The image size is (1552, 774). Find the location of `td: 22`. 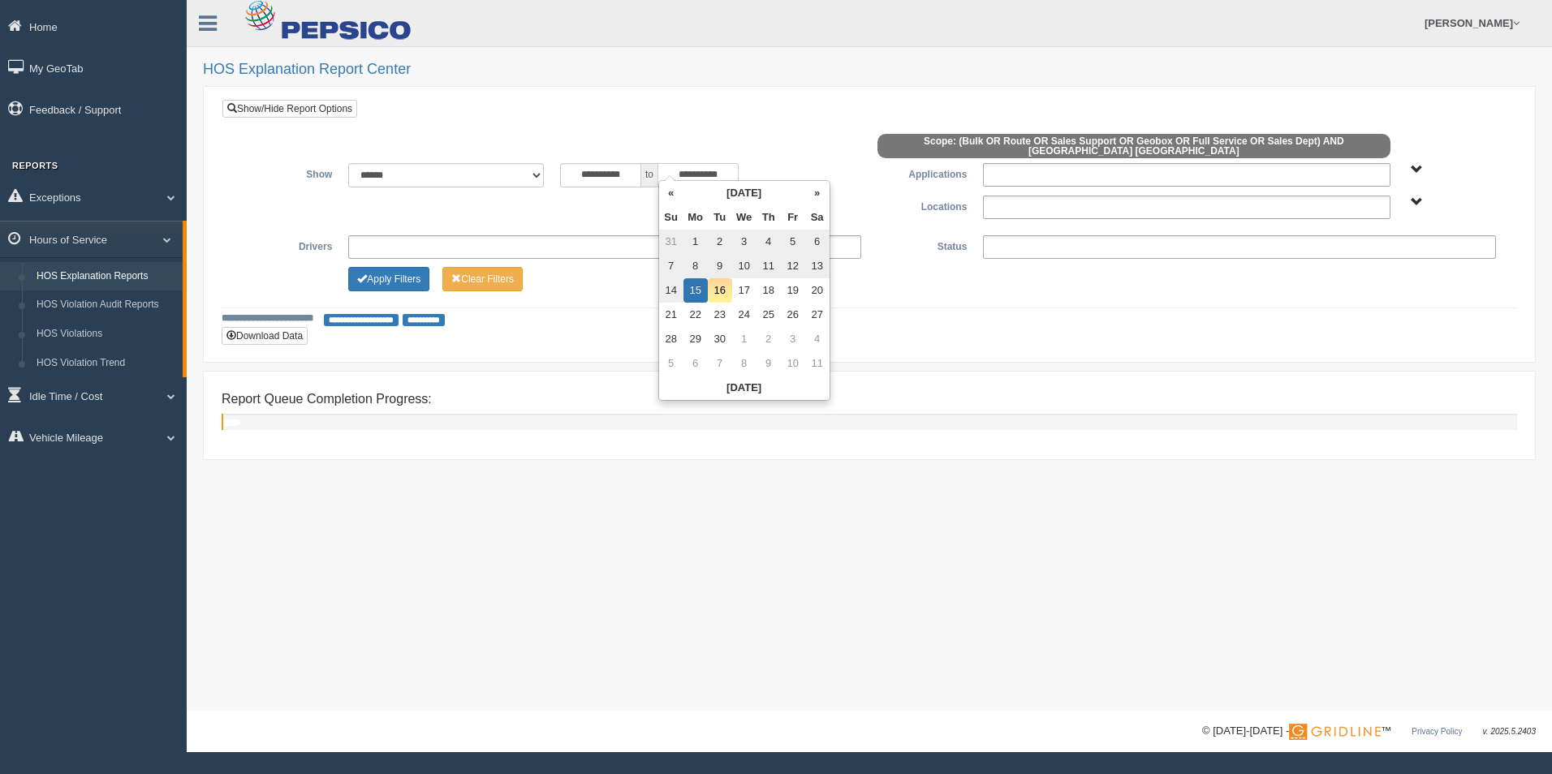

td: 22 is located at coordinates (696, 315).